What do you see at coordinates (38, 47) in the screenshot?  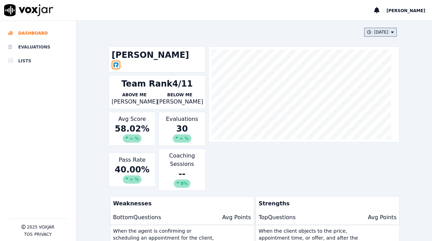 I see `li: Evaluations` at bounding box center [38, 47].